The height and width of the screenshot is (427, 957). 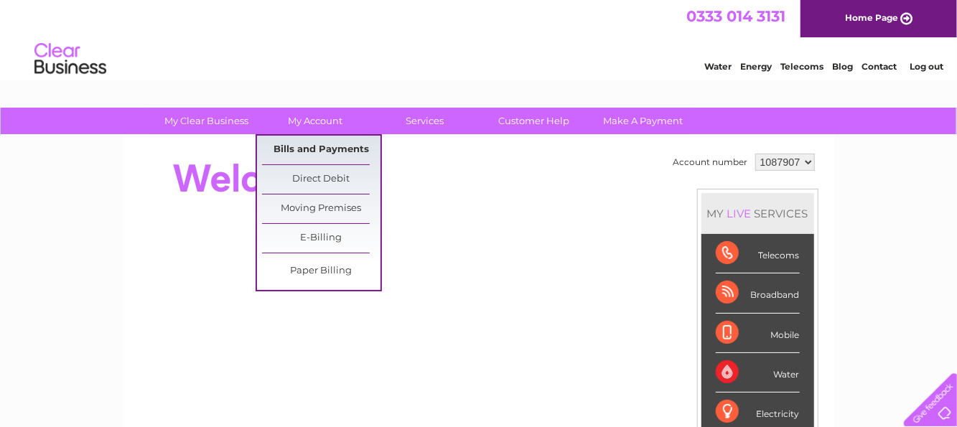 What do you see at coordinates (321, 209) in the screenshot?
I see `a: Moving Premises` at bounding box center [321, 209].